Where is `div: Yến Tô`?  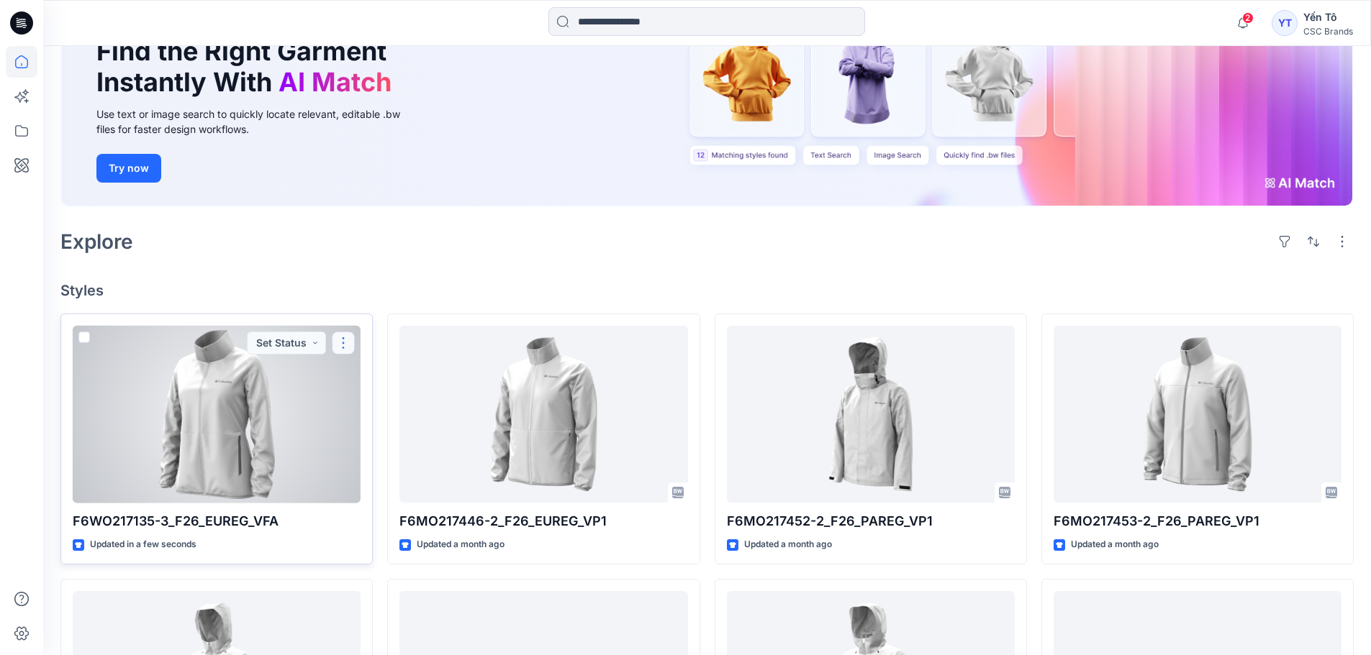 div: Yến Tô is located at coordinates (1328, 17).